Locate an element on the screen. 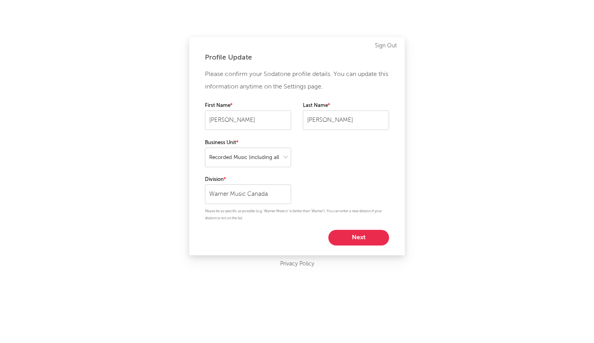 This screenshot has height=343, width=594. label: First Name is located at coordinates (248, 106).